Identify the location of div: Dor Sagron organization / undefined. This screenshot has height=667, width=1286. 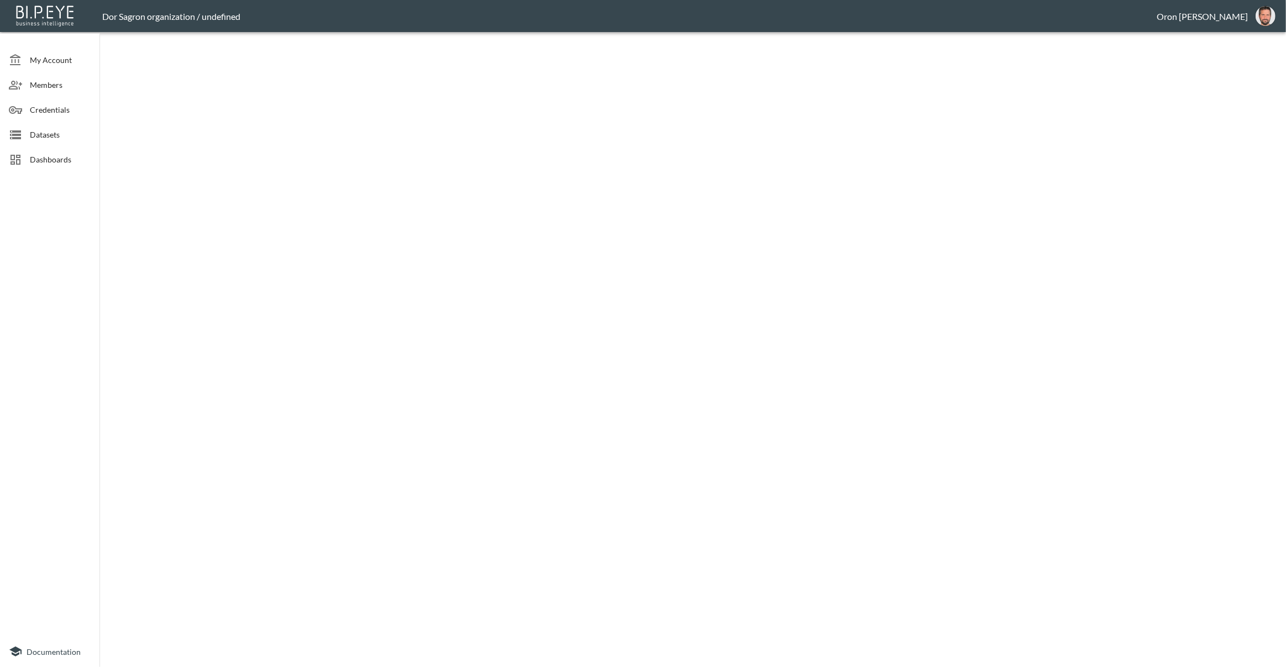
(629, 16).